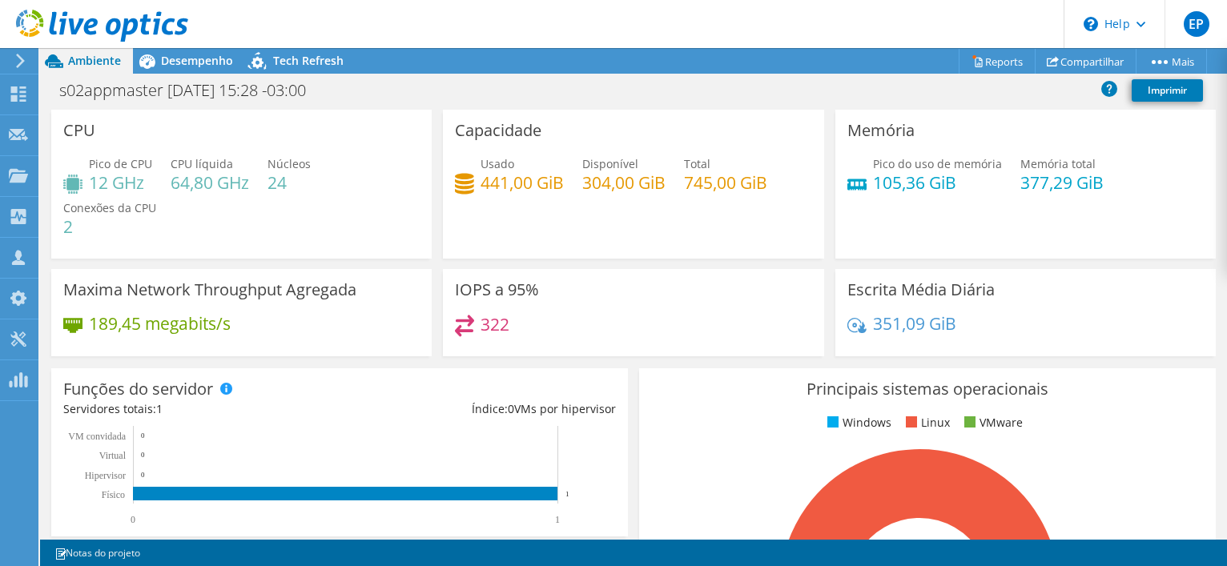 The image size is (1227, 566). What do you see at coordinates (624, 183) in the screenshot?
I see `h4: 304,00 GiB` at bounding box center [624, 183].